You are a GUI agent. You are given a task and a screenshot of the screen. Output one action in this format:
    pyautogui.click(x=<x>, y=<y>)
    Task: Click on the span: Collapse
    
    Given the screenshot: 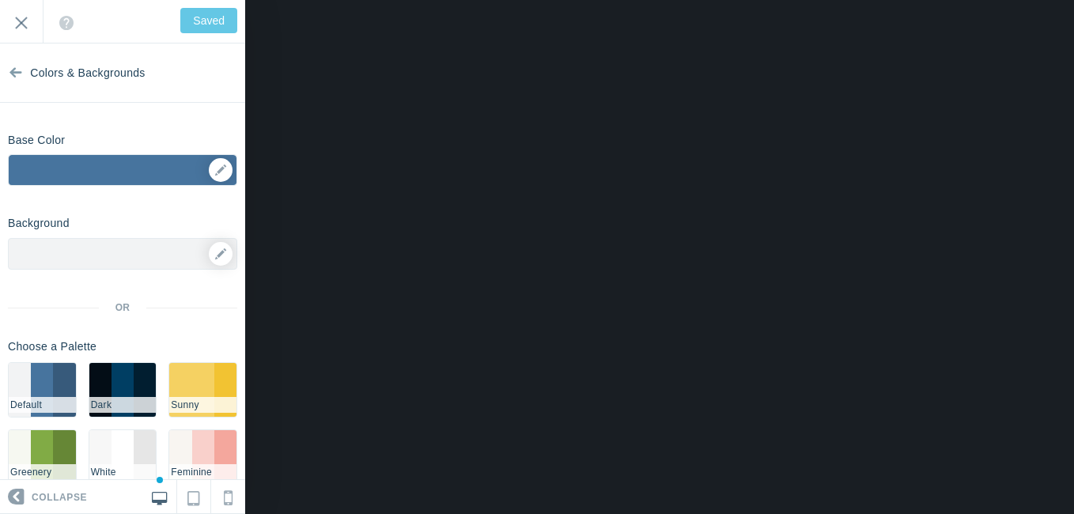 What is the action you would take?
    pyautogui.click(x=59, y=498)
    